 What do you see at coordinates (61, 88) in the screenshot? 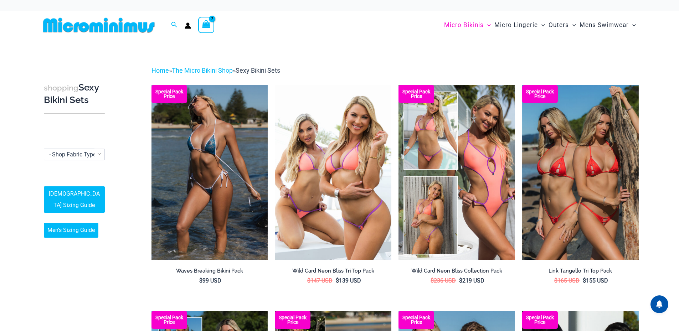
I see `span: shopping` at bounding box center [61, 88].